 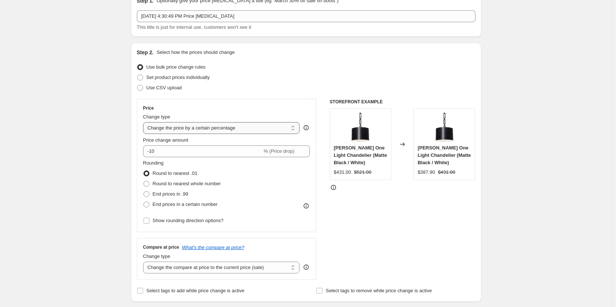 What do you see at coordinates (203, 151) in the screenshot?
I see `input: -15` at bounding box center [203, 151].